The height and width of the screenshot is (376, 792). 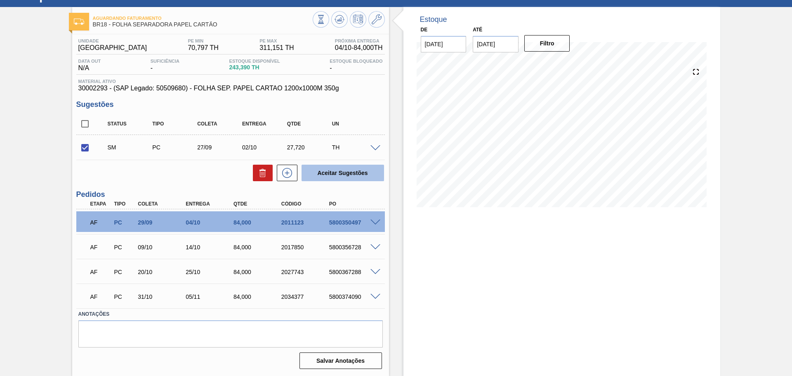 What do you see at coordinates (359, 41) in the screenshot?
I see `span: Próxima Entrega` at bounding box center [359, 41].